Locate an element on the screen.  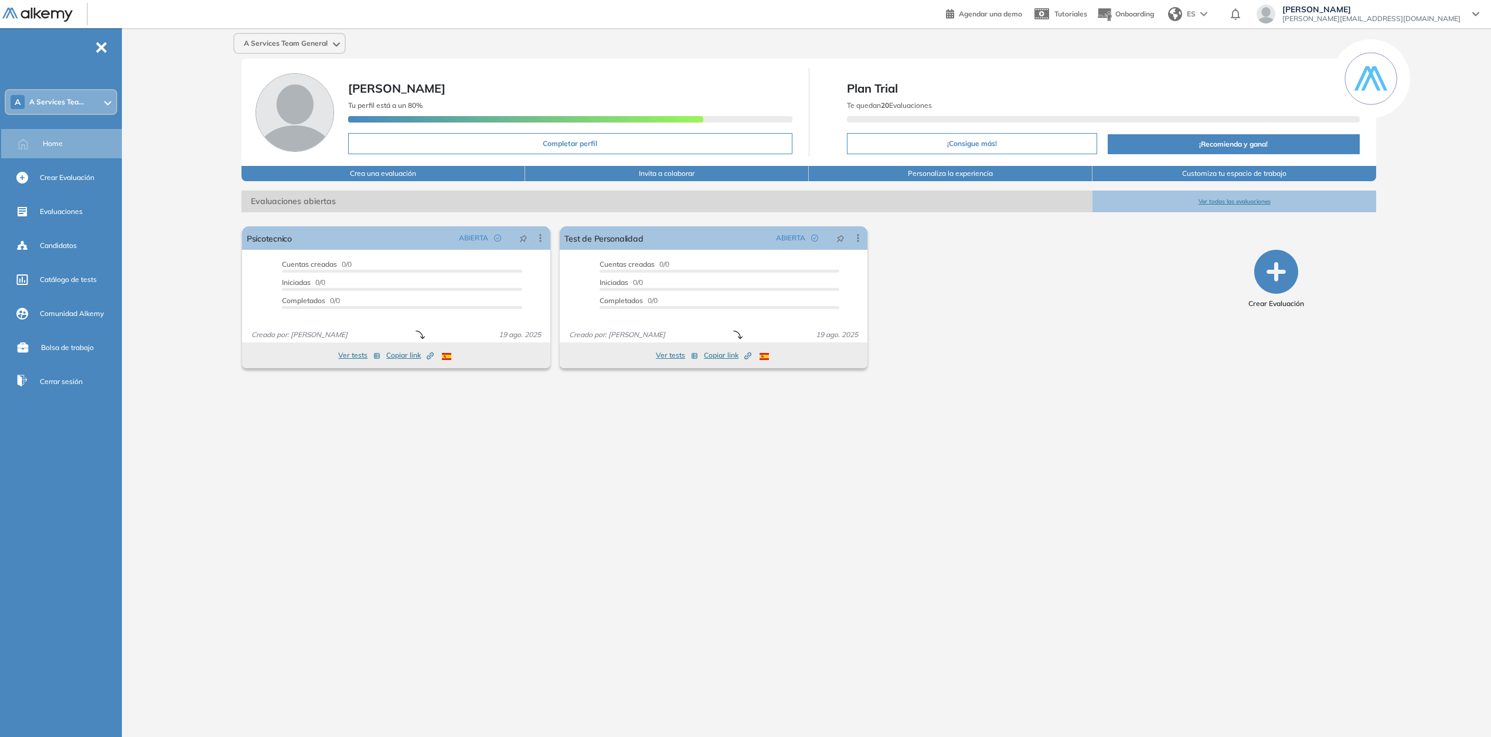
button: Ver todas las evaluaciones is located at coordinates (1235, 201).